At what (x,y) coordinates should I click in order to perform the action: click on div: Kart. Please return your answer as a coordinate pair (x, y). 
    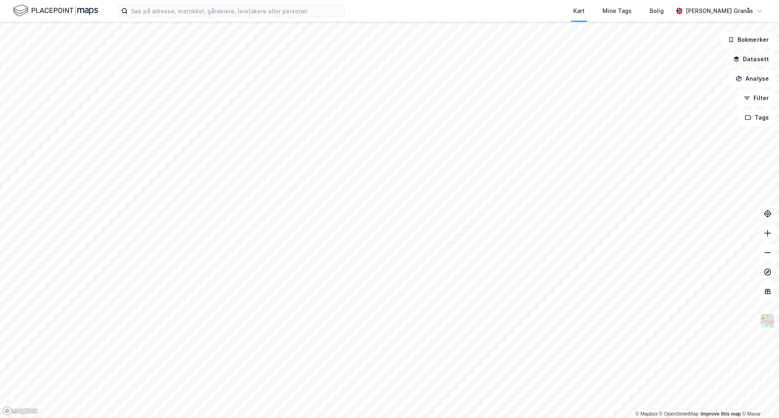
    Looking at the image, I should click on (579, 11).